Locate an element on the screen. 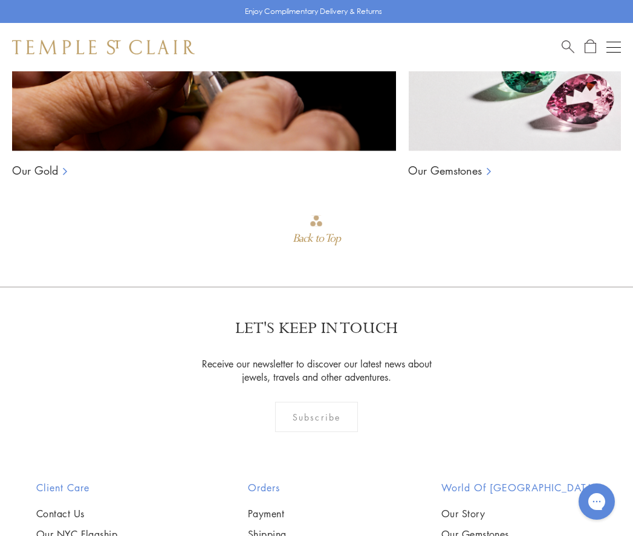 Image resolution: width=633 pixels, height=536 pixels. p: LET'S KEEP IN TOUCH is located at coordinates (316, 328).